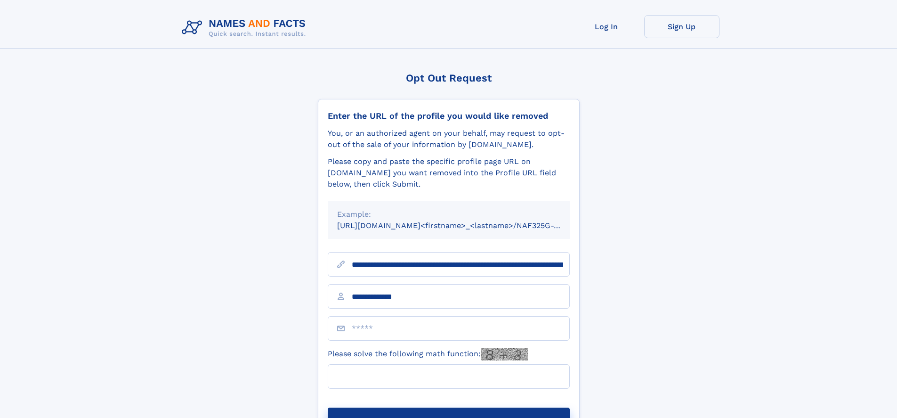 The image size is (897, 418). Describe the element at coordinates (246, 28) in the screenshot. I see `img: Logo Names and Facts` at that location.